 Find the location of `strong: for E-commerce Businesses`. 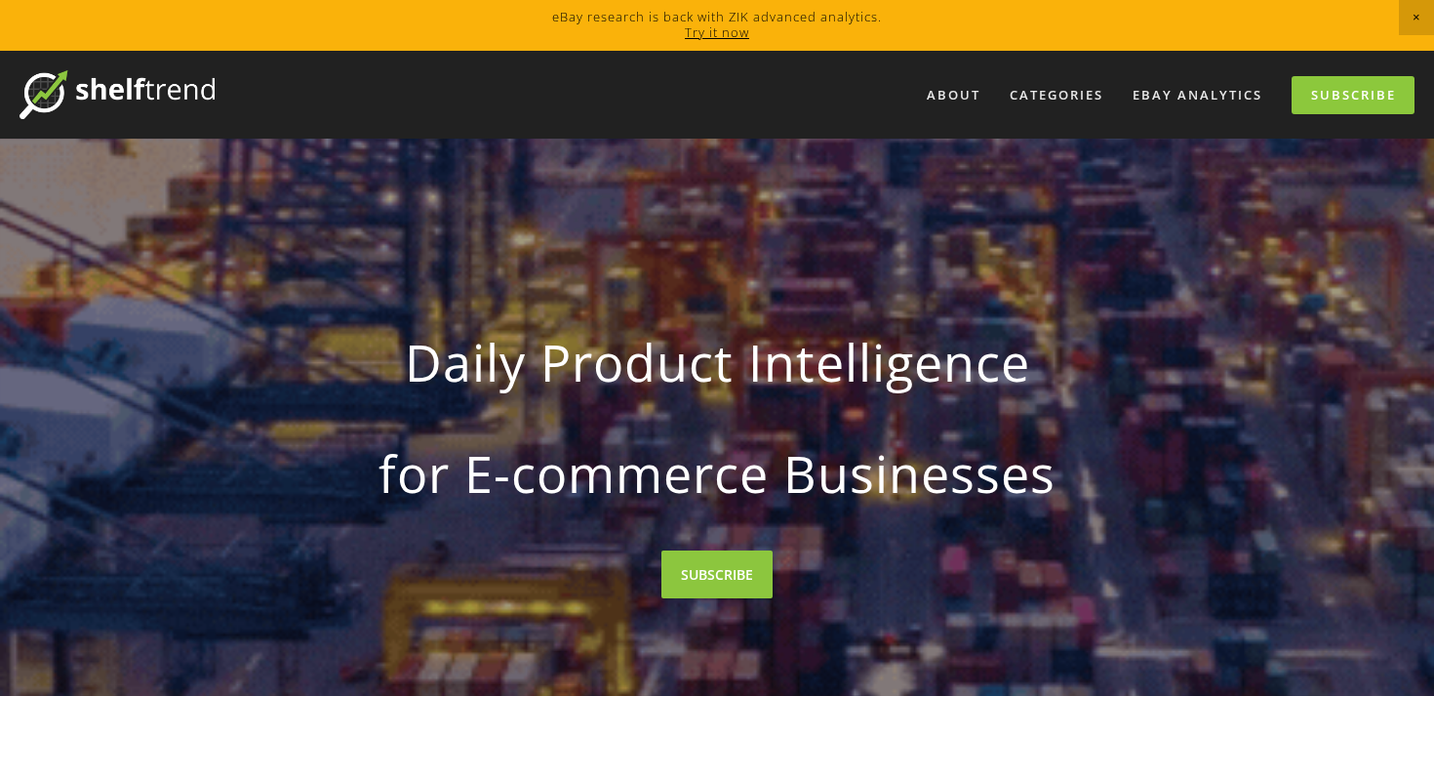

strong: for E-commerce Businesses is located at coordinates (717, 473).